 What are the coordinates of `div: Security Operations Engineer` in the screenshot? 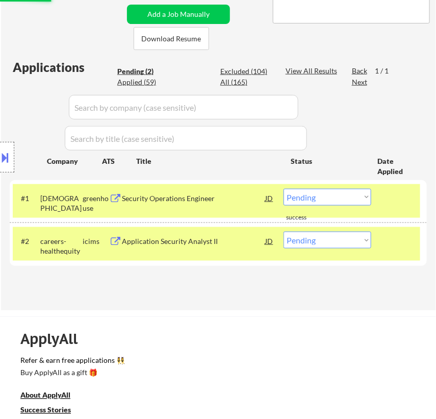 It's located at (193, 198).